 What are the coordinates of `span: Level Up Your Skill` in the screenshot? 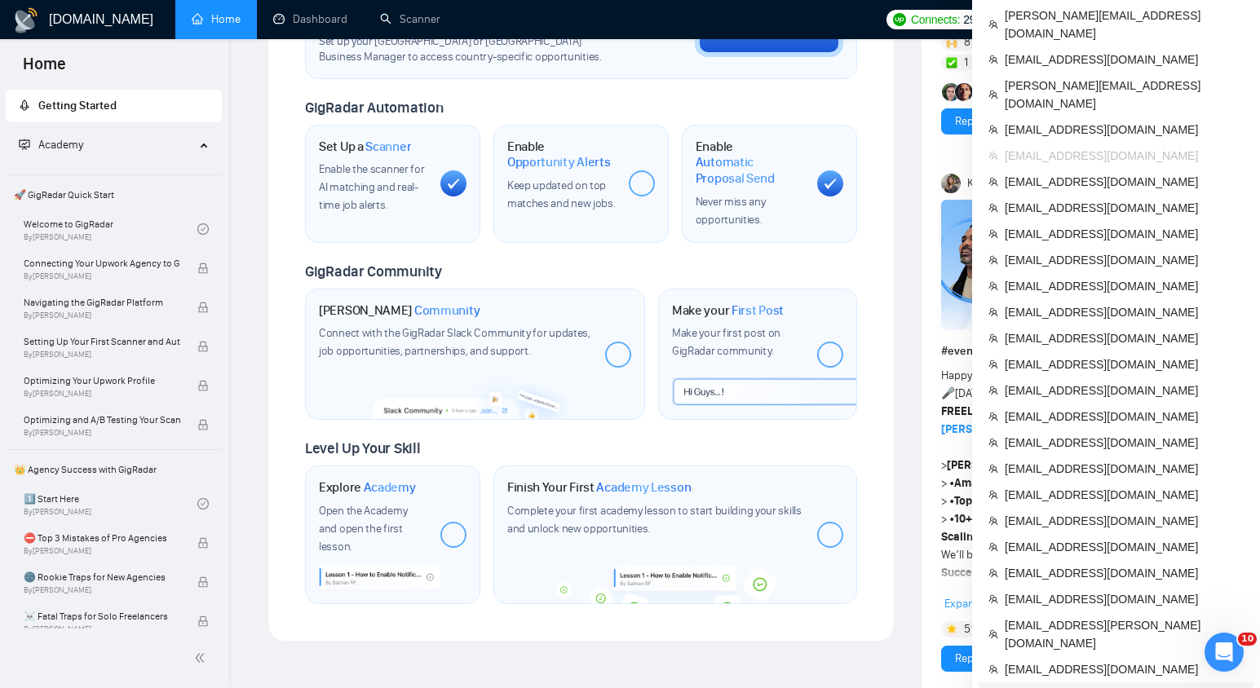 It's located at (362, 449).